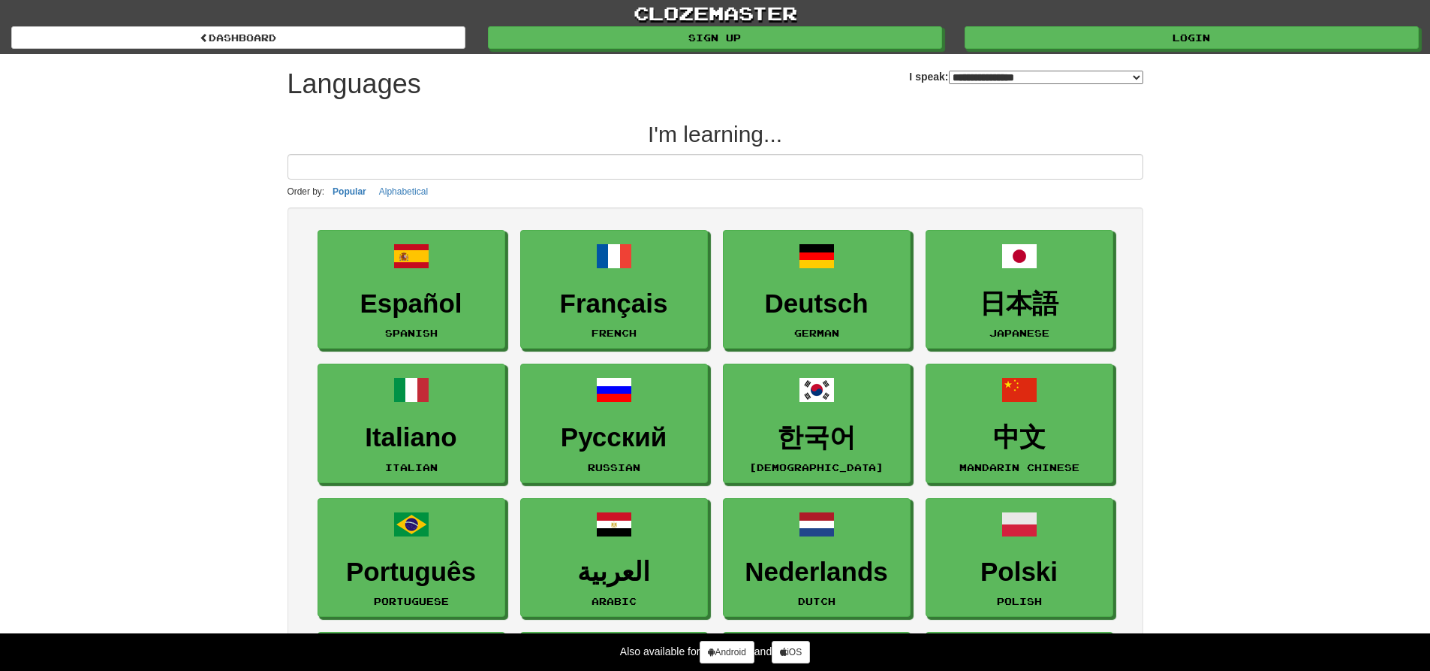 The width and height of the screenshot is (1430, 671). I want to click on a: Login, so click(1192, 38).